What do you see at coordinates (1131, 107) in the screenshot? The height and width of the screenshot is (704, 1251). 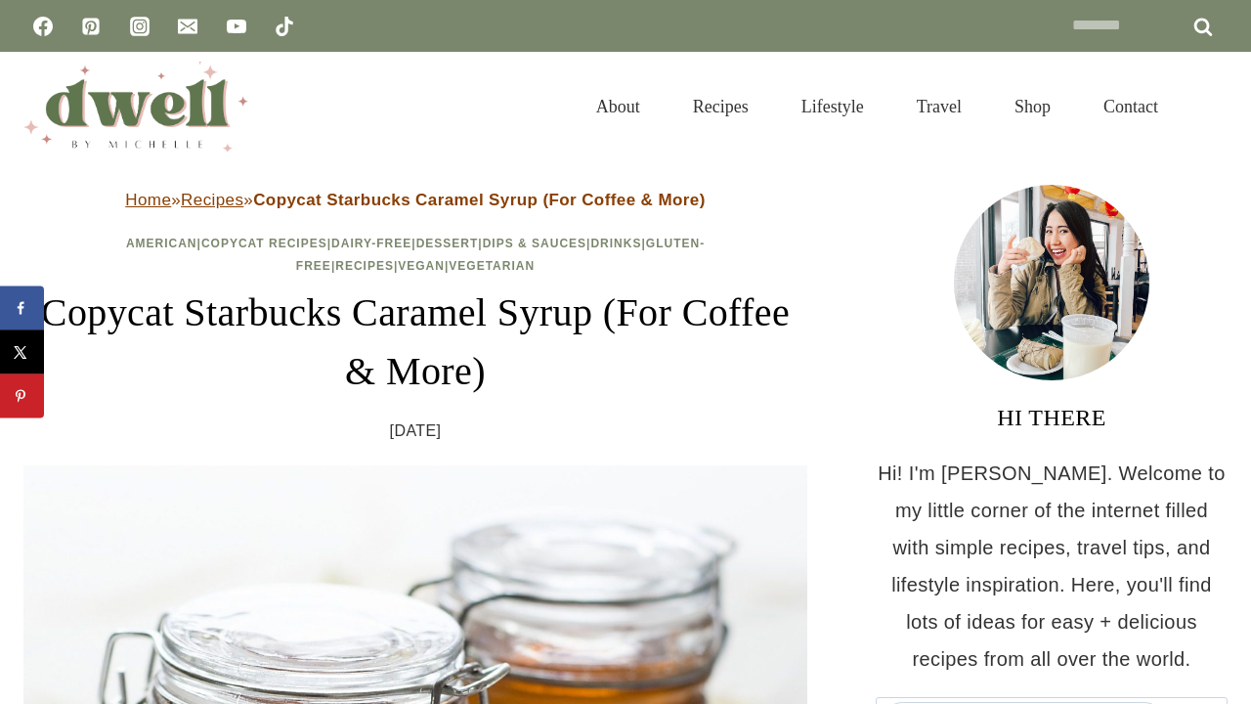 I see `a: Contact` at bounding box center [1131, 107].